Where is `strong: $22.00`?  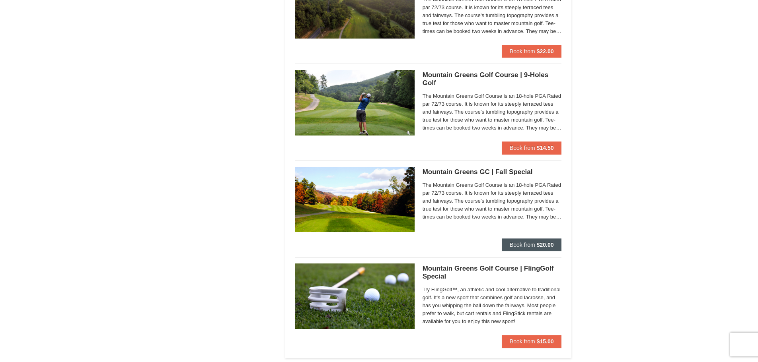
strong: $22.00 is located at coordinates (545, 51).